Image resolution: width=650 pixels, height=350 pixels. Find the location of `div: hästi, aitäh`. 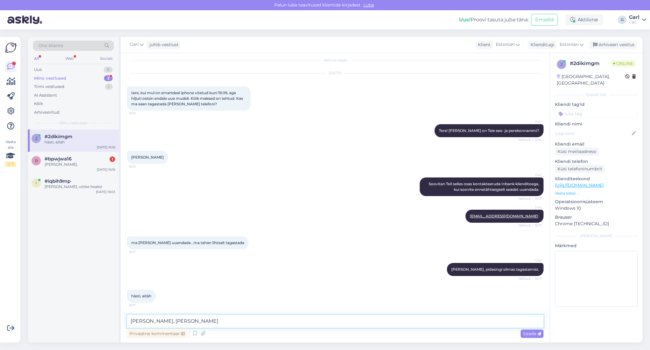

div: hästi, aitäh is located at coordinates (80, 142).